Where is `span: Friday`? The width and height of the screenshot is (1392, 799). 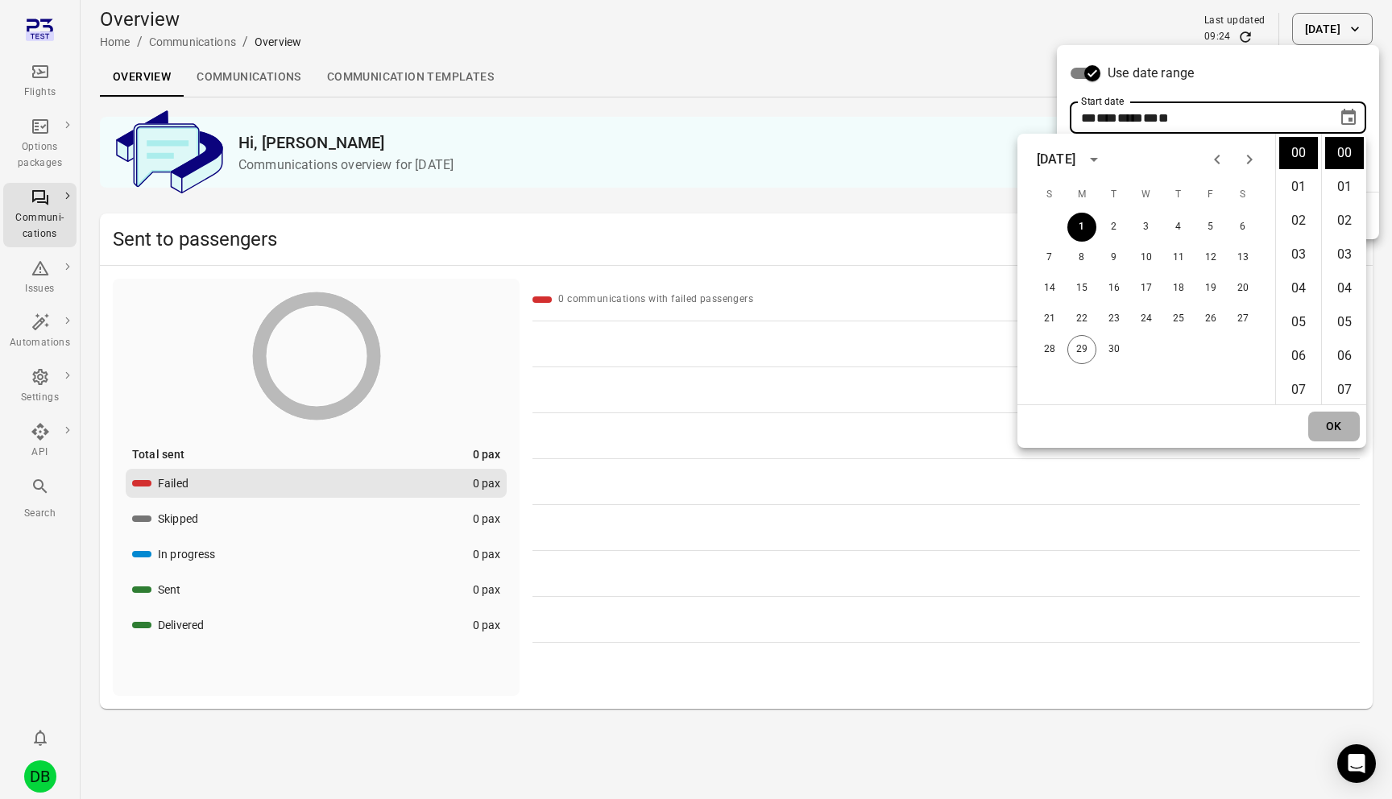
span: Friday is located at coordinates (1211, 195).